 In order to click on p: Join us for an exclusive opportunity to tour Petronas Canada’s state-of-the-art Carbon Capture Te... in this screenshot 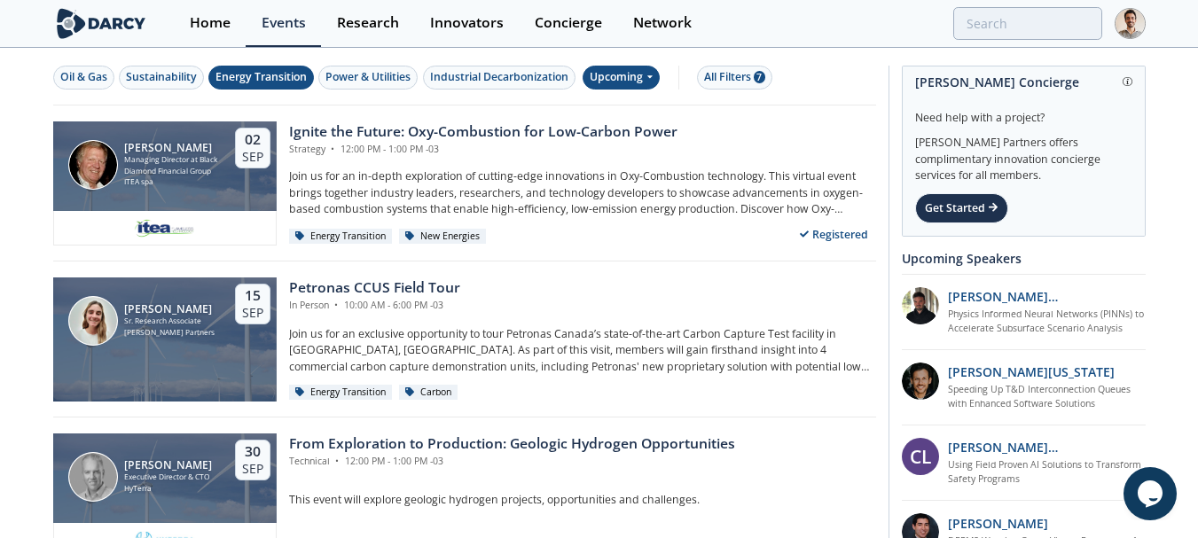, I will do `click(582, 350)`.